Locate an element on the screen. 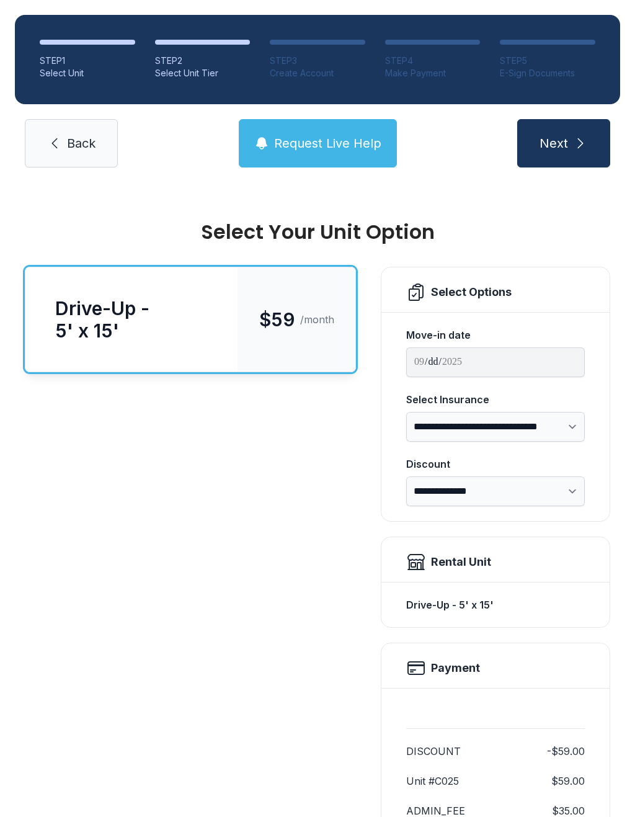 The width and height of the screenshot is (635, 817). input: Move-in date is located at coordinates (495, 362).